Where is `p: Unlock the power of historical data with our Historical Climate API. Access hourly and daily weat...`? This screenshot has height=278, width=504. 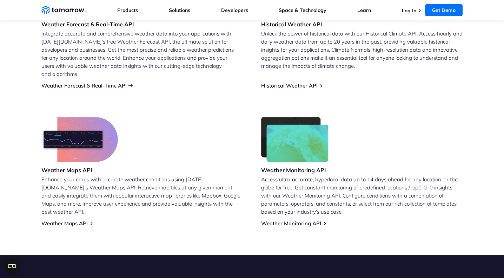
p: Unlock the power of historical data with our Historical Climate API. Access hourly and daily weat... is located at coordinates (362, 50).